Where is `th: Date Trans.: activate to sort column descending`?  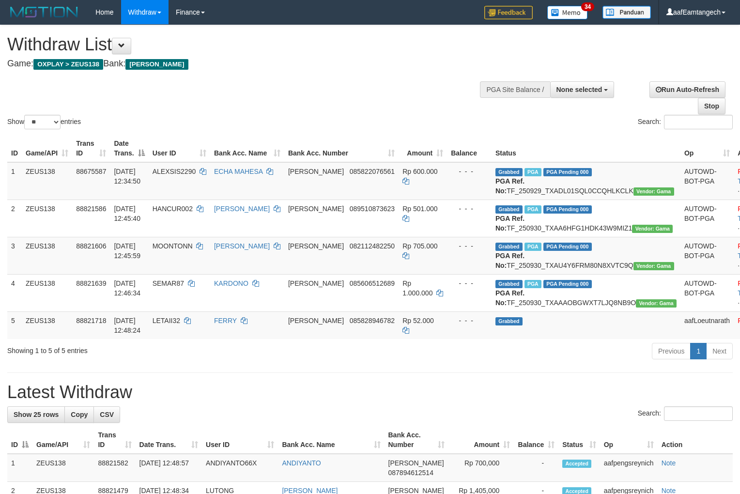 th: Date Trans.: activate to sort column descending is located at coordinates (129, 148).